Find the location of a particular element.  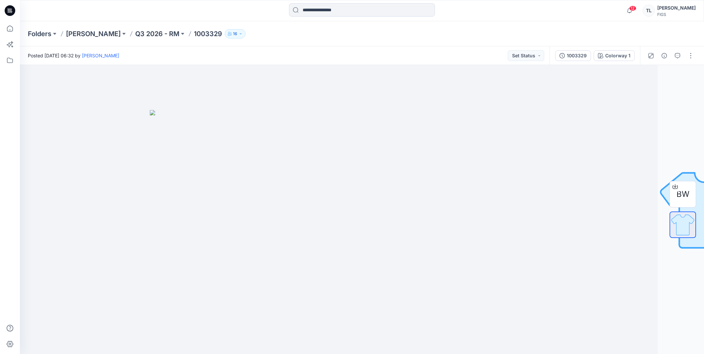

div: Colorway 1 is located at coordinates (618, 56).